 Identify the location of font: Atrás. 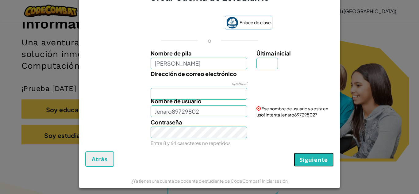
(100, 159).